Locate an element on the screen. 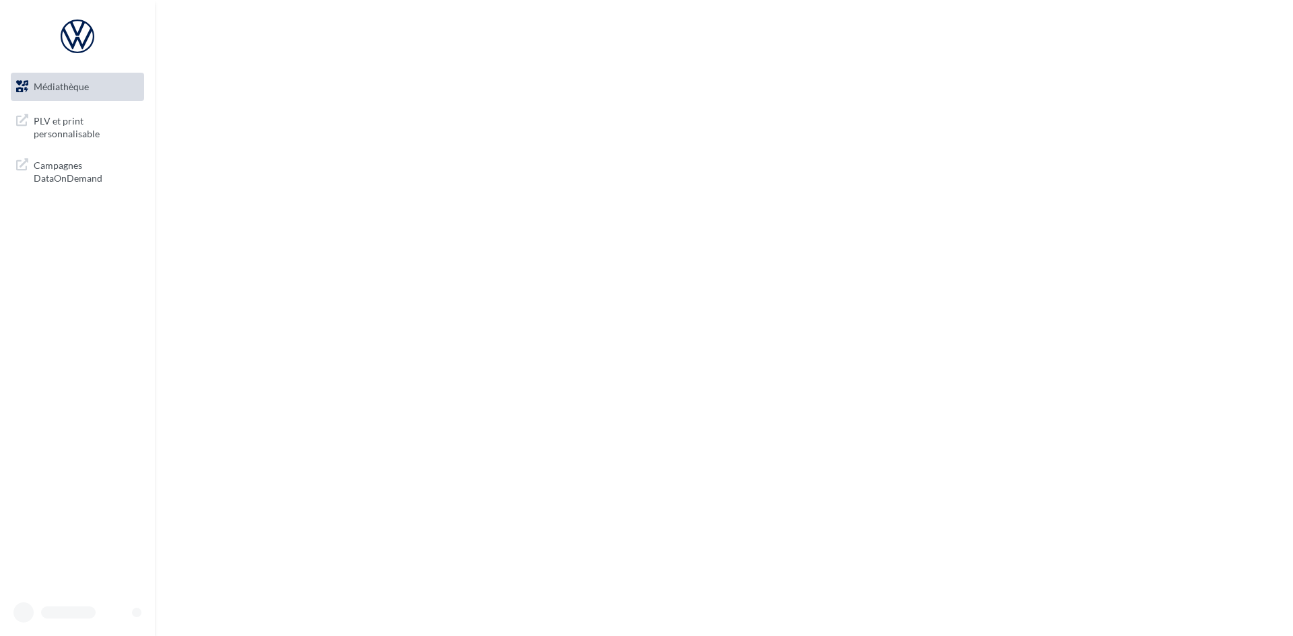 Image resolution: width=1293 pixels, height=636 pixels. a: PLV et print personnalisable is located at coordinates (77, 126).